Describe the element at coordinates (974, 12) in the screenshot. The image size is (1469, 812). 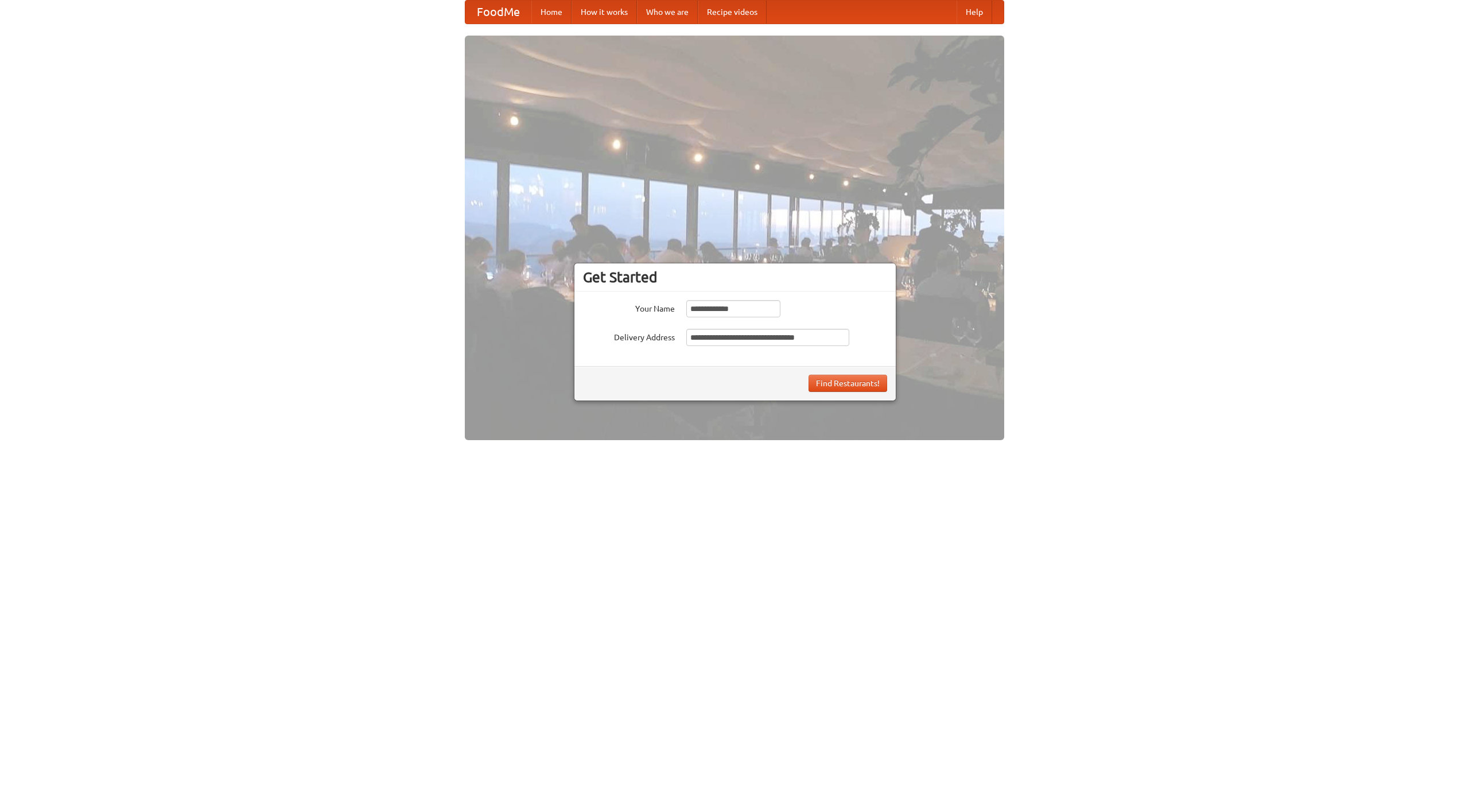
I see `a: Help` at that location.